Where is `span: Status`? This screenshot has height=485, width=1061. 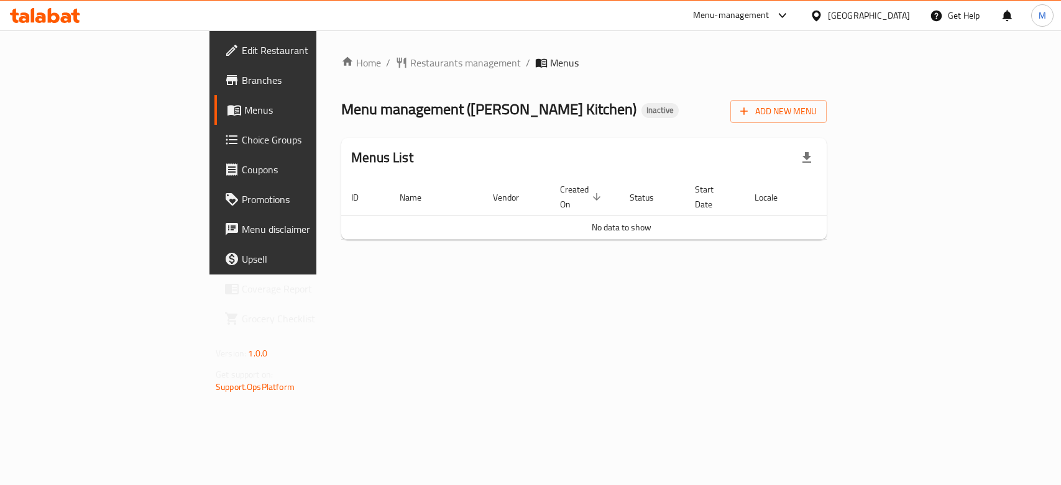 span: Status is located at coordinates (649, 198).